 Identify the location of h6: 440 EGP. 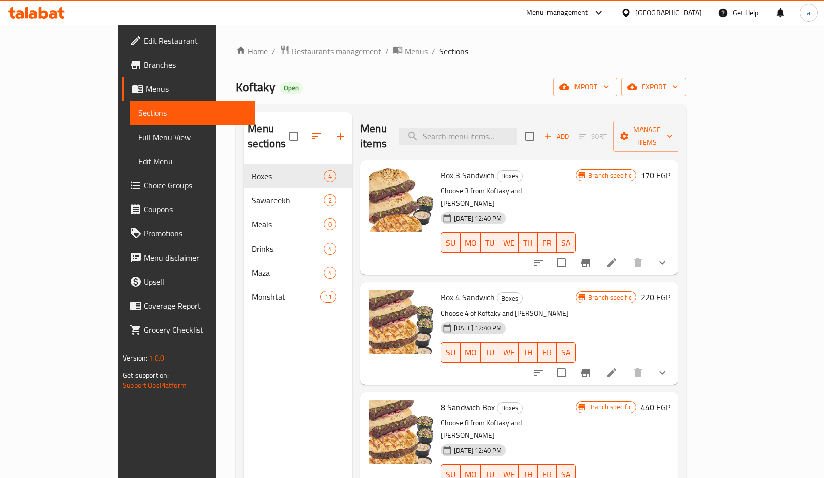
(655, 408).